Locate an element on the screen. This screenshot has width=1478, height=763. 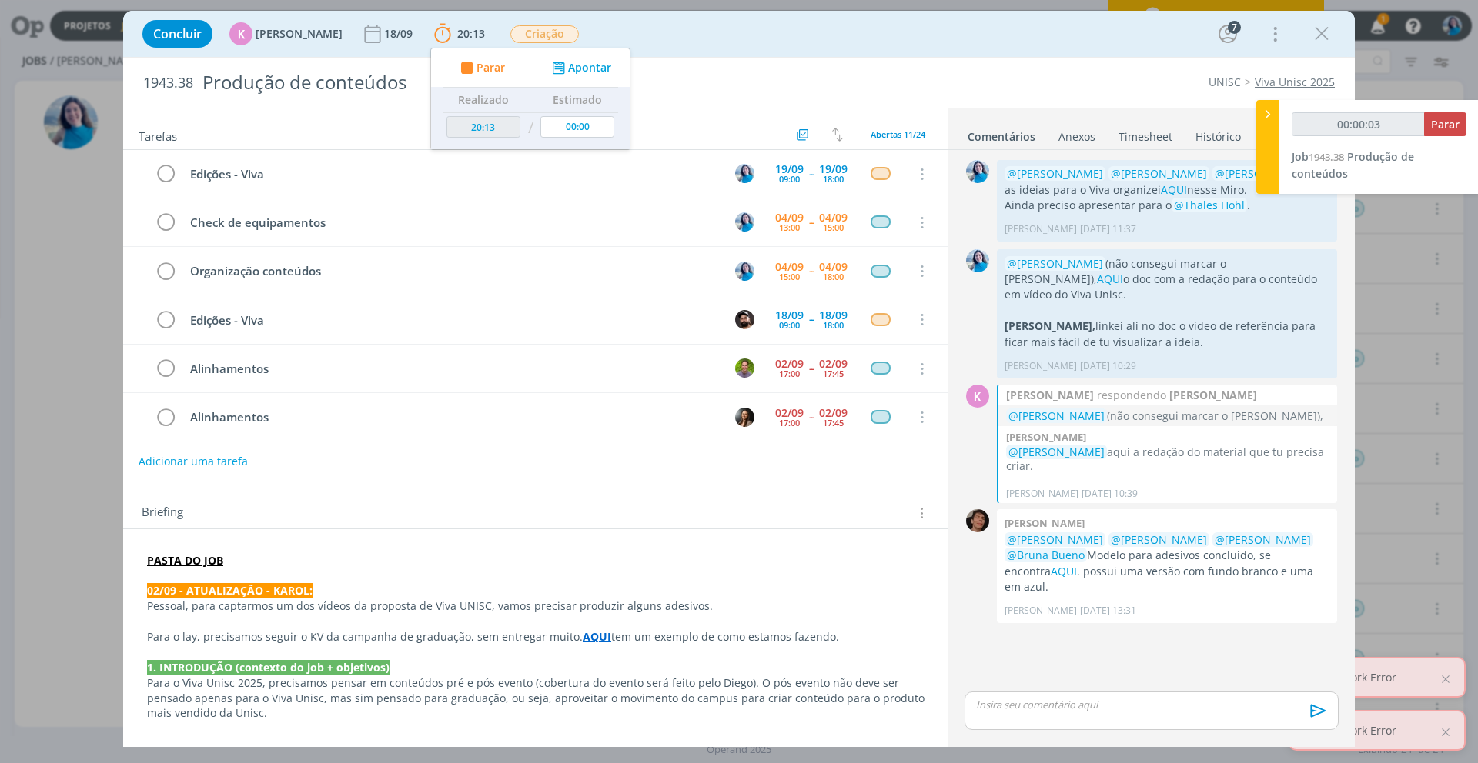
img: P is located at coordinates (977, 521).